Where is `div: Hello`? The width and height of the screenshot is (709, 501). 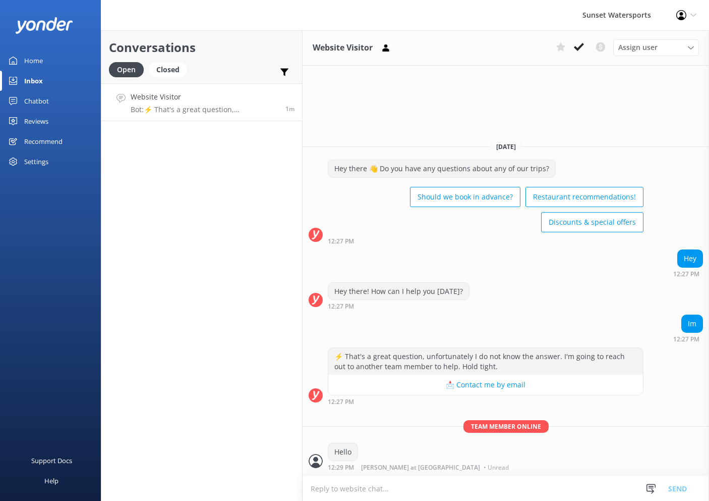 div: Hello is located at coordinates (343, 452).